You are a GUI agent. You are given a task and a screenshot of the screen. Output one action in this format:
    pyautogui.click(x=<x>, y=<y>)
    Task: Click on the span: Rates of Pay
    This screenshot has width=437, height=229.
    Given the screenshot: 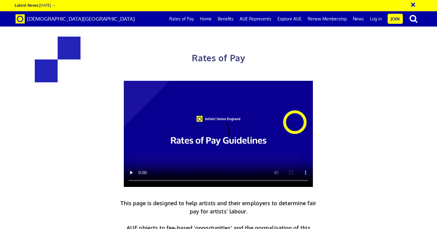 What is the action you would take?
    pyautogui.click(x=219, y=58)
    